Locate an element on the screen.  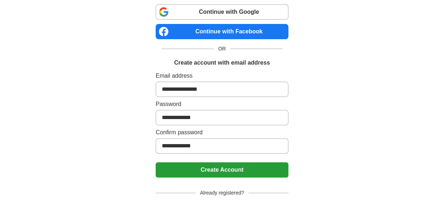
label: Email address is located at coordinates (222, 76).